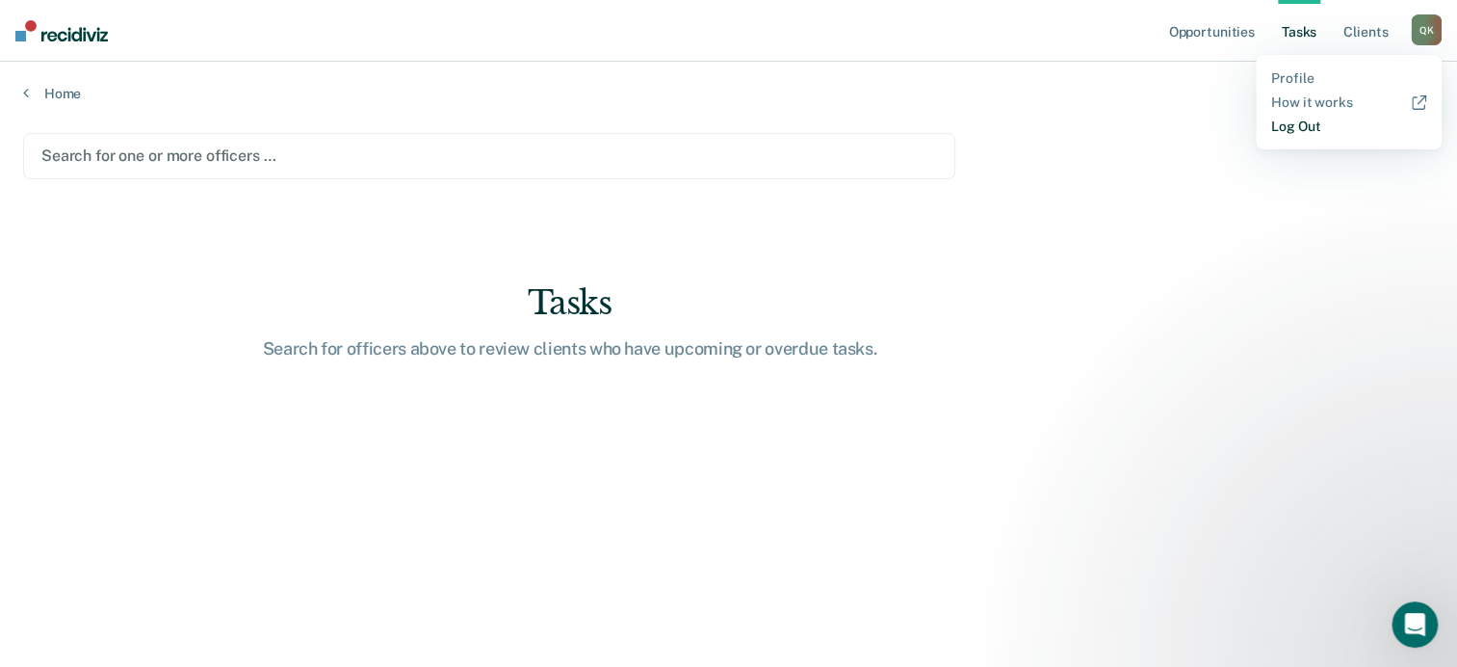  I want to click on a: Home, so click(728, 93).